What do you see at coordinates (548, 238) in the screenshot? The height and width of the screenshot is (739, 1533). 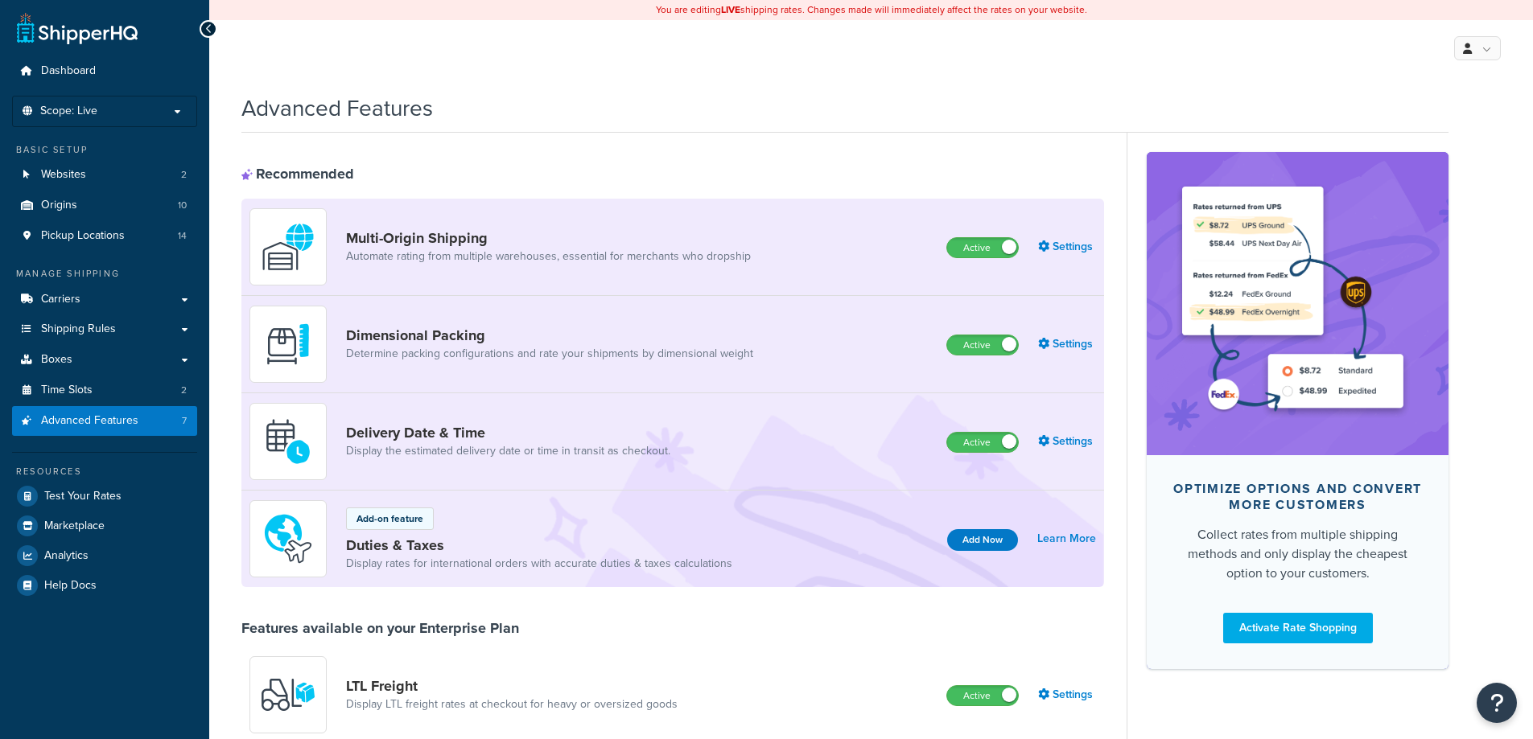 I see `a: Multi-Origin Shipping` at bounding box center [548, 238].